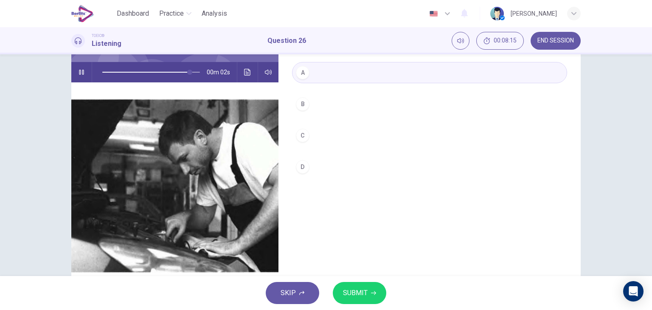  What do you see at coordinates (555, 41) in the screenshot?
I see `button: END SESSION` at bounding box center [555, 41].